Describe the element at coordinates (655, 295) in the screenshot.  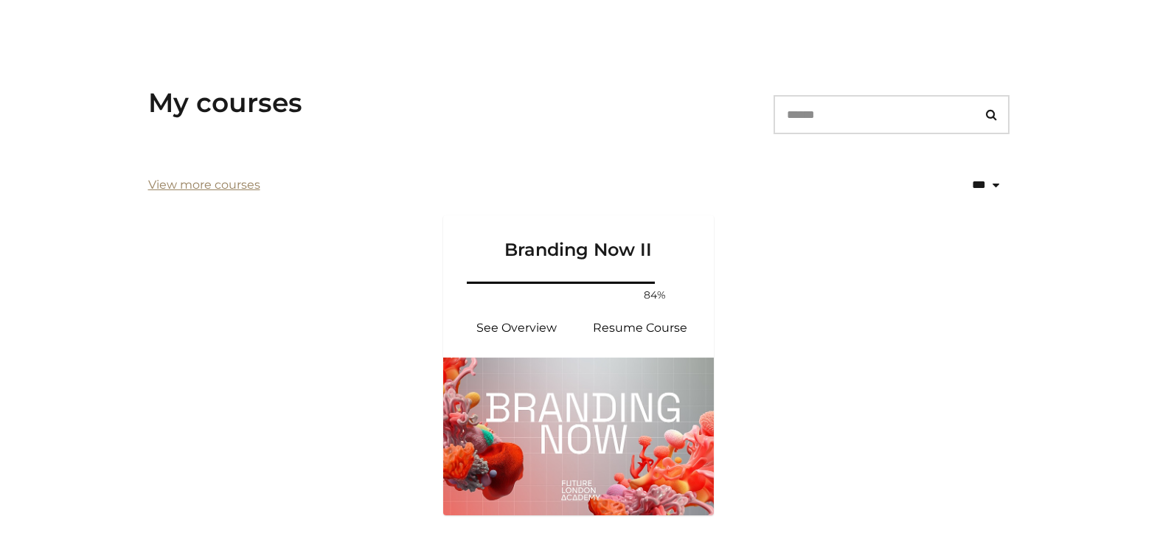
I see `span: 84%` at that location.